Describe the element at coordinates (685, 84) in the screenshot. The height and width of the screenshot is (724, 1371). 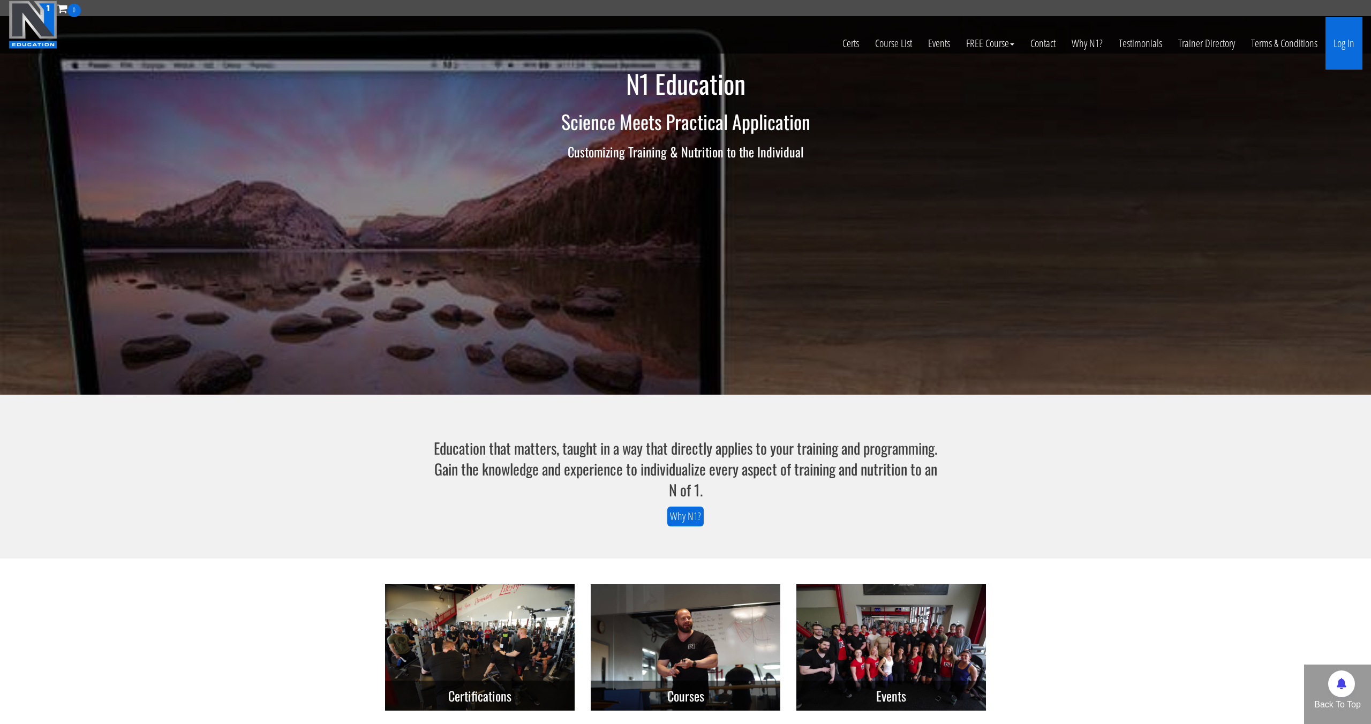
I see `h1: N1 Education` at that location.